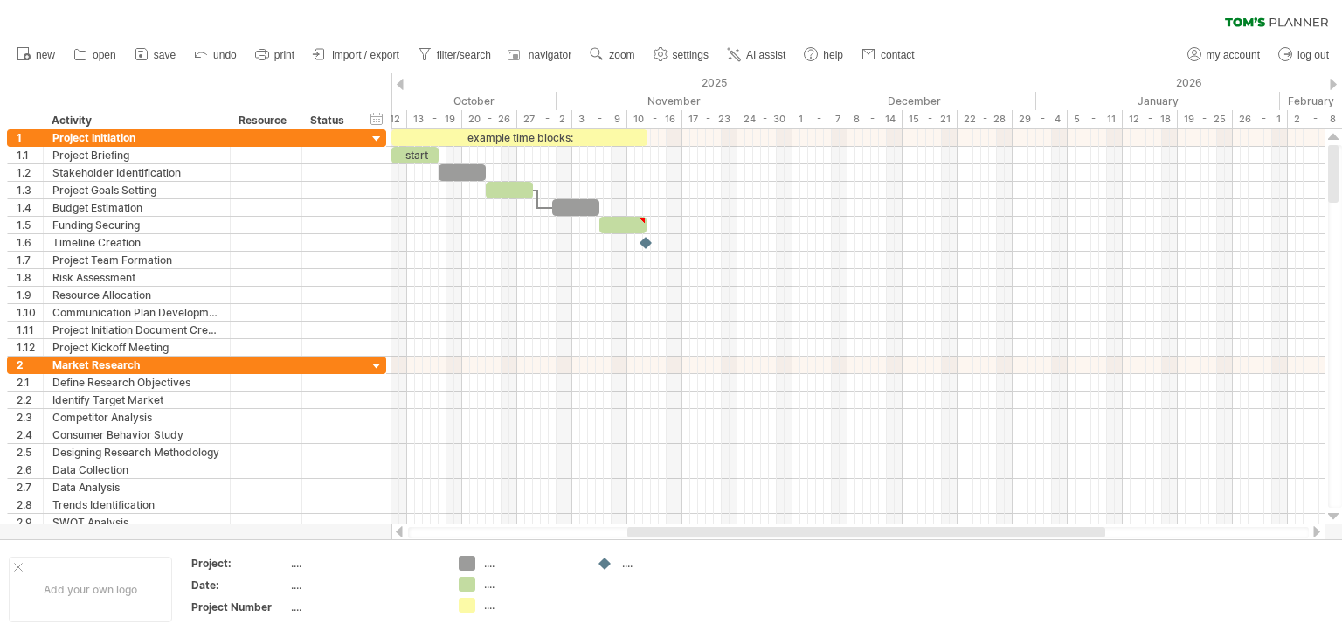 Image resolution: width=1342 pixels, height=638 pixels. Describe the element at coordinates (930, 119) in the screenshot. I see `div: 15 - 21` at that location.